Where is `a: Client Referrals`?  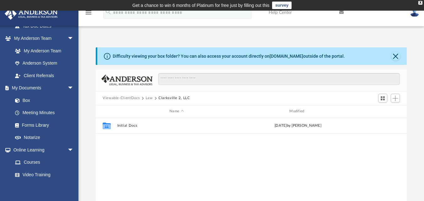 a: Client Referrals is located at coordinates (44, 76).